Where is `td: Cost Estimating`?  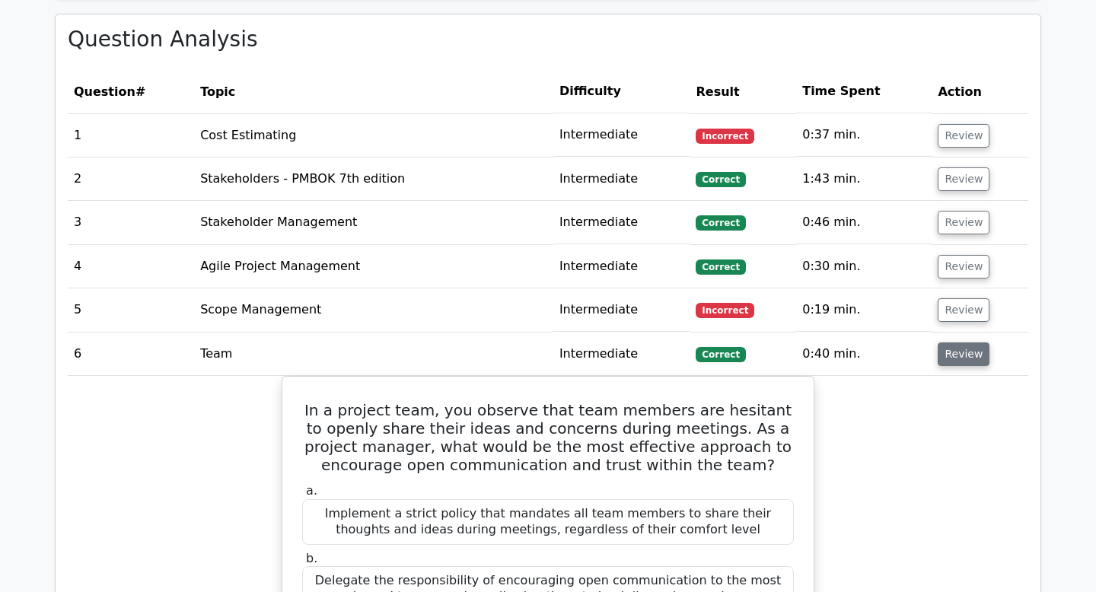
td: Cost Estimating is located at coordinates (374, 135).